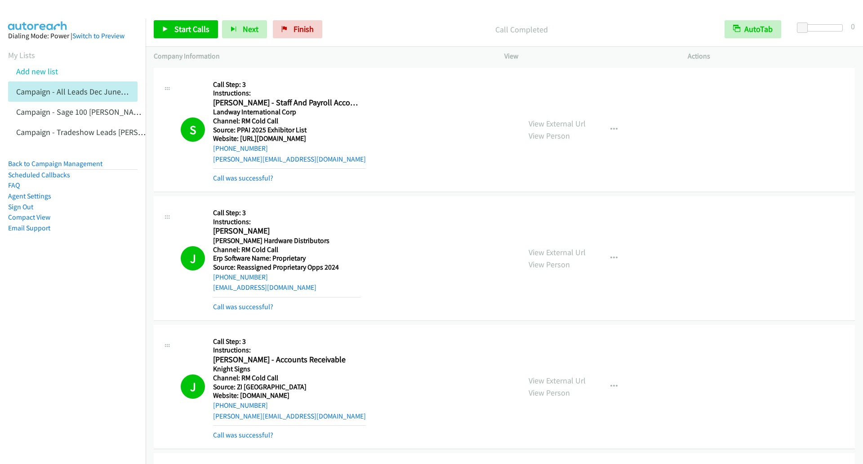 Image resolution: width=863 pixels, height=464 pixels. Describe the element at coordinates (772, 56) in the screenshot. I see `p: Actions` at that location.